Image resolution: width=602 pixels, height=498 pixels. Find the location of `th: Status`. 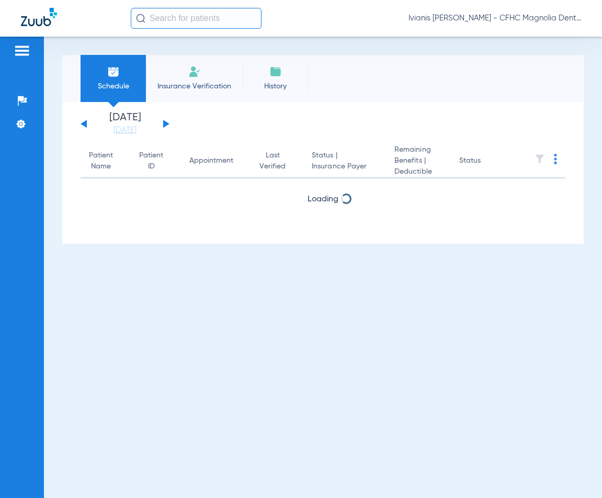

th: Status is located at coordinates (486, 161).